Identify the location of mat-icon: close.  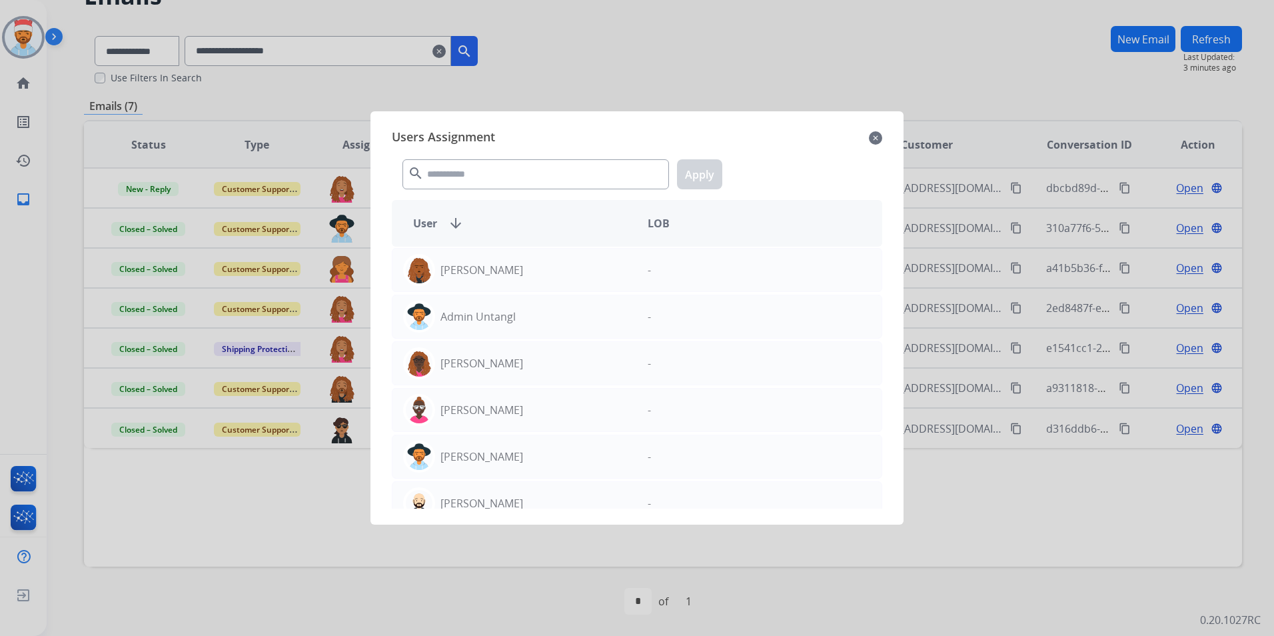
(876, 138).